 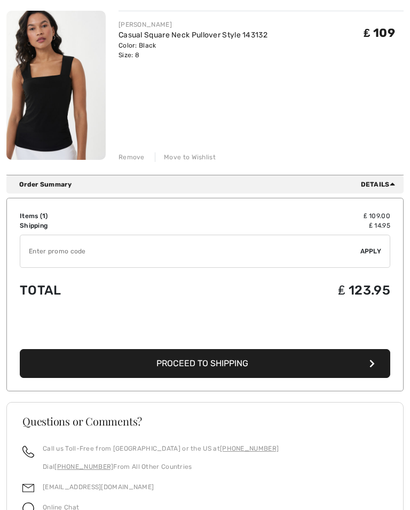 I want to click on a: Casual Square Neck Pullover Style 143132, so click(x=193, y=35).